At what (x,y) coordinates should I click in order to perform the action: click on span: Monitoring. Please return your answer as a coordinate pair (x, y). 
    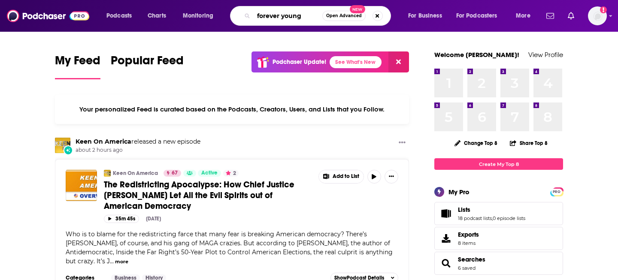
    Looking at the image, I should click on (198, 16).